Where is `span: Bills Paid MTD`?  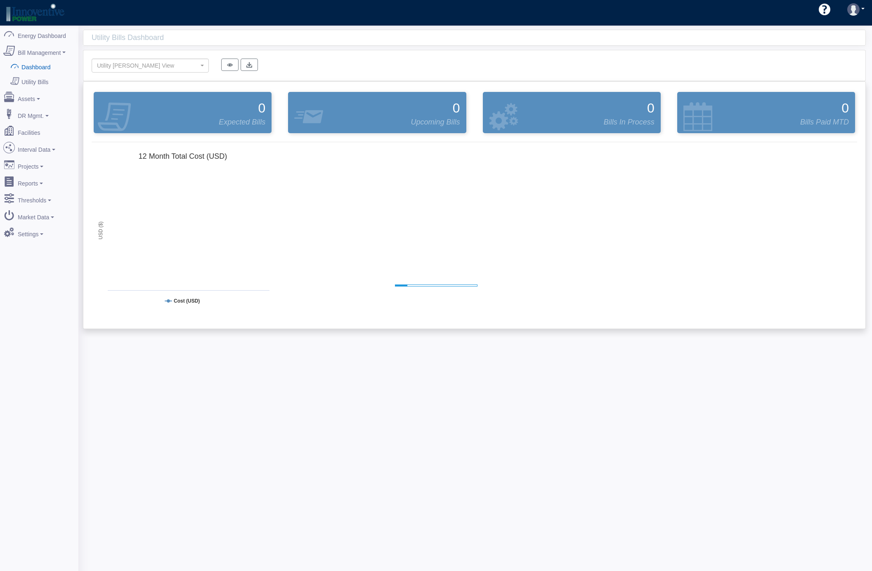
span: Bills Paid MTD is located at coordinates (824, 122).